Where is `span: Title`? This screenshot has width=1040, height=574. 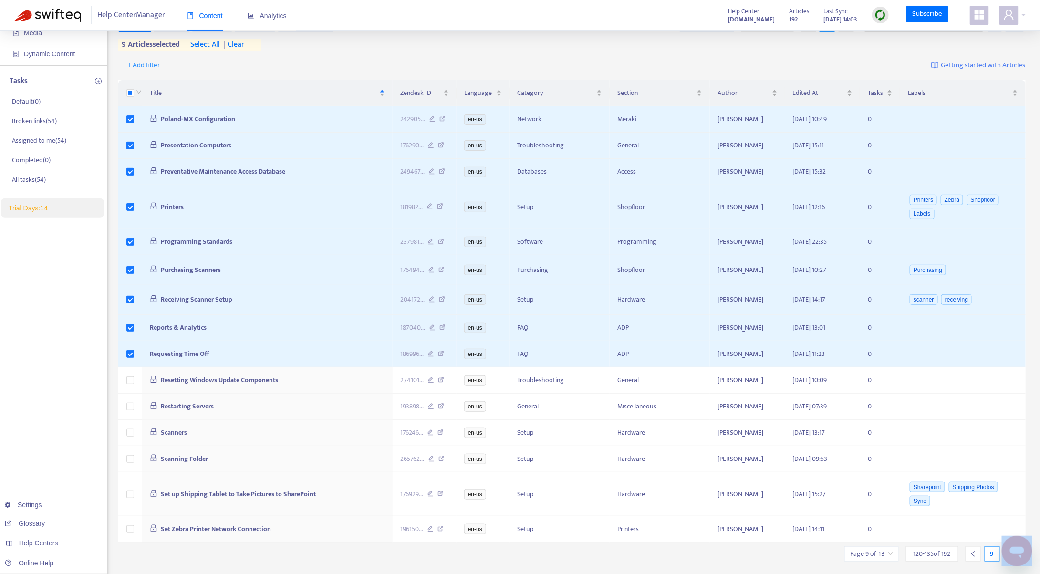
span: Title is located at coordinates (263, 93).